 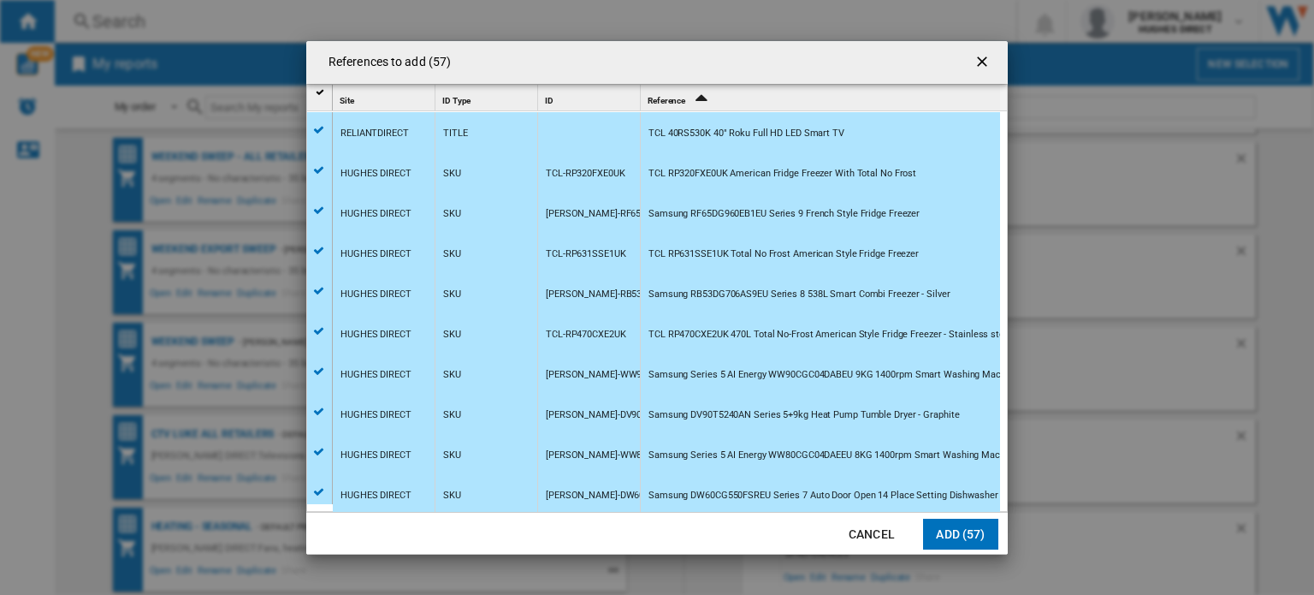 I want to click on div: Samsung DW60CG550FSREU Series 7 Auto Door Open 14 Place Setting Dishwasher - Silver, so click(x=839, y=495).